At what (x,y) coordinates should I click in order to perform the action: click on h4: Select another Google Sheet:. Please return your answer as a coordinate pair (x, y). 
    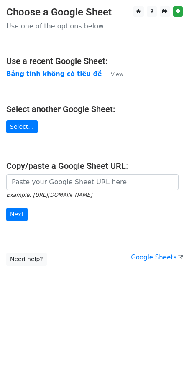
    Looking at the image, I should click on (94, 109).